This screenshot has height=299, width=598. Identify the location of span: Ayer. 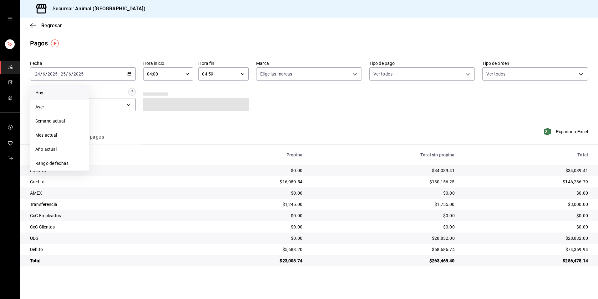
(59, 107).